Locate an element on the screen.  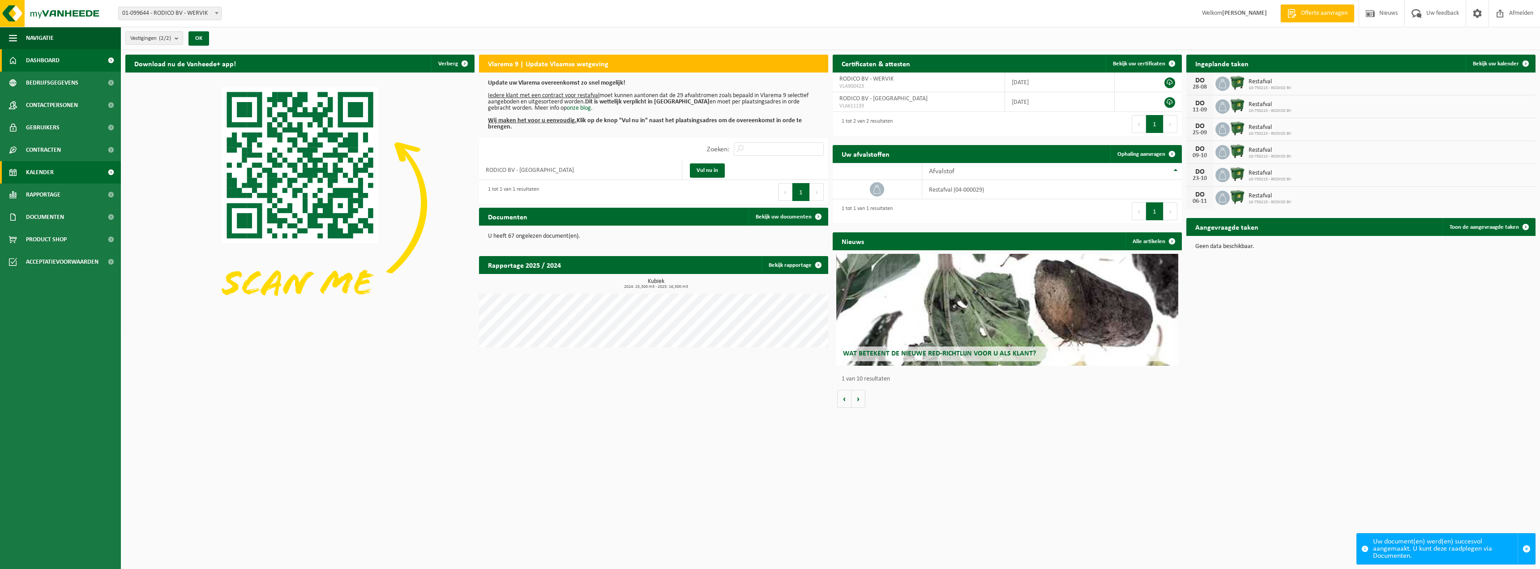
b: Klik op de knop "Vul nu in" naast het plaatsingsadres om de overeenkomst in orde te brengen. is located at coordinates (644, 124).